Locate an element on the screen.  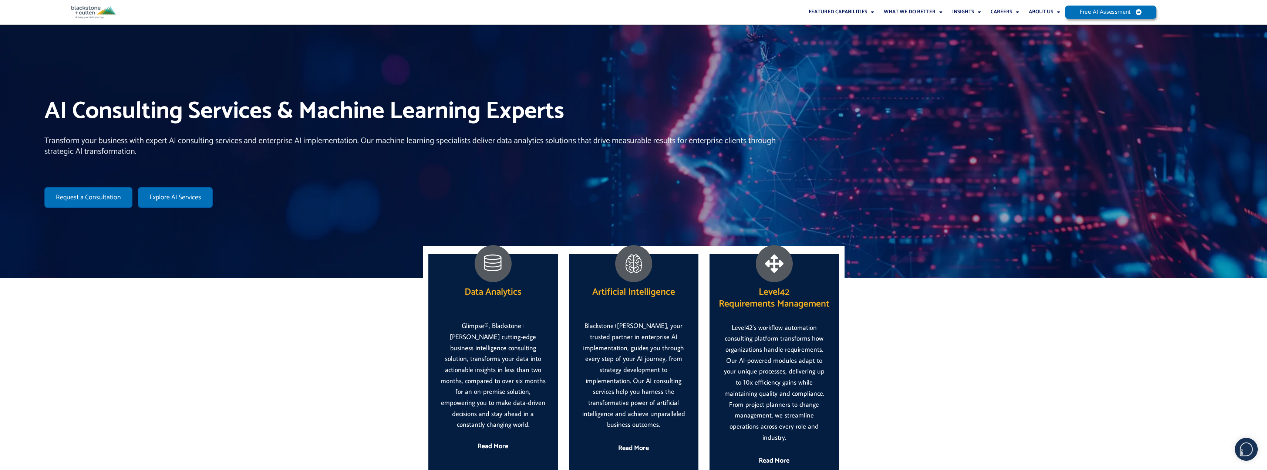
h5: Read More is located at coordinates (774, 461).